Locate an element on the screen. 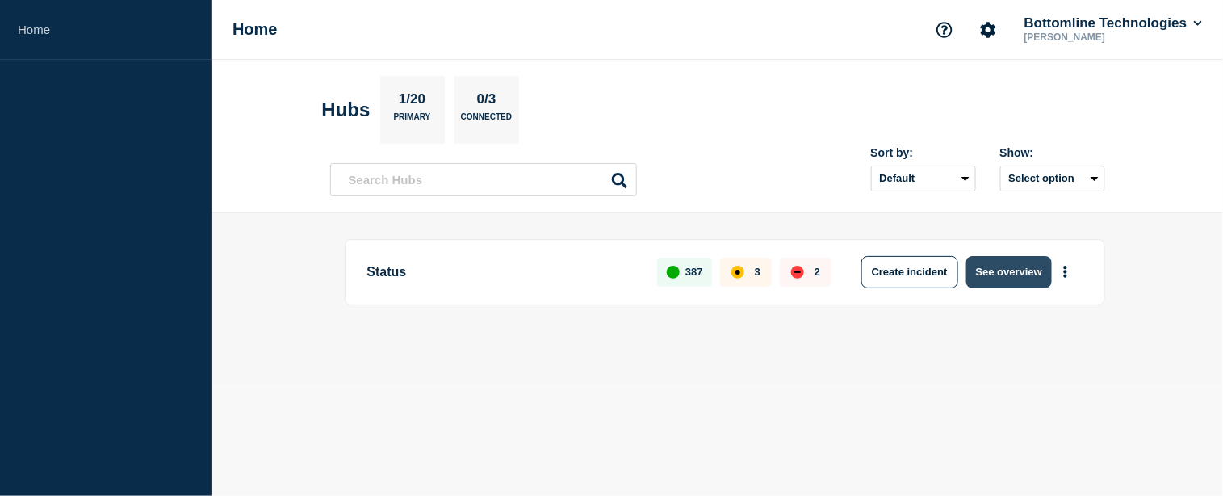  div: Sort by: is located at coordinates (924, 153).